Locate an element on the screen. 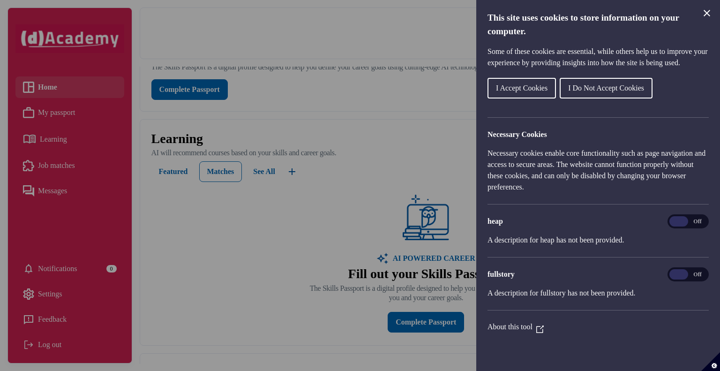 The height and width of the screenshot is (371, 720). h3: fullstory is located at coordinates (598, 274).